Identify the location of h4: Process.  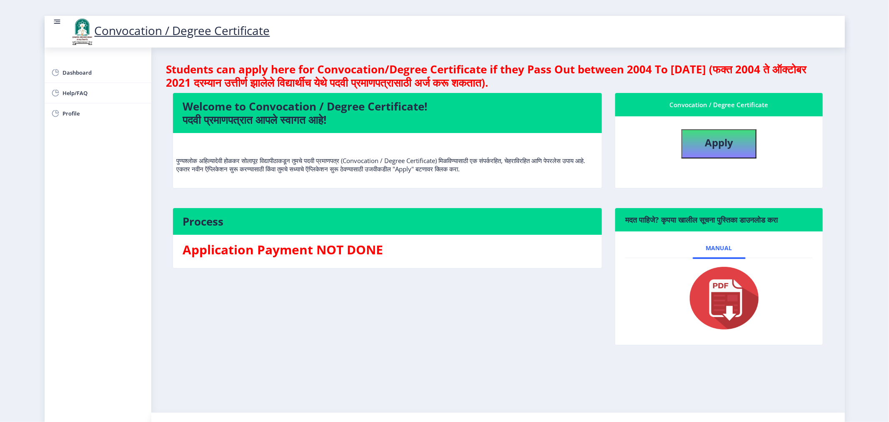
(387, 221).